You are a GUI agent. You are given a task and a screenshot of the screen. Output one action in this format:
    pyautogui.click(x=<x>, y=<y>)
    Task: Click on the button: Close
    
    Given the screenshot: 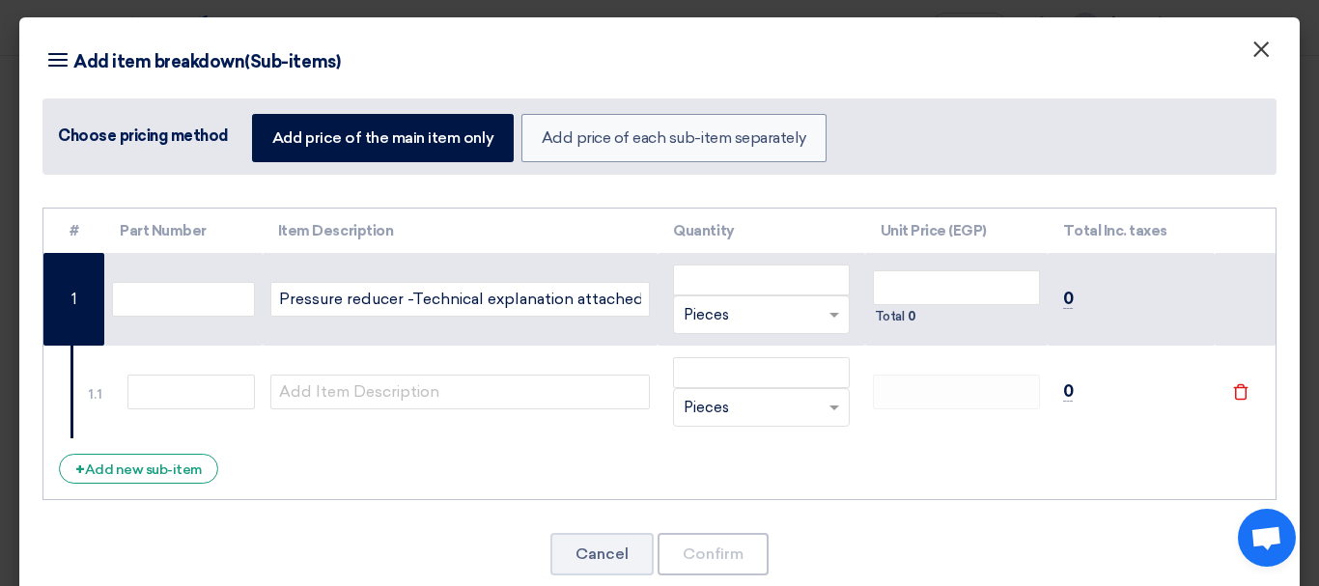 What is the action you would take?
    pyautogui.click(x=1261, y=50)
    